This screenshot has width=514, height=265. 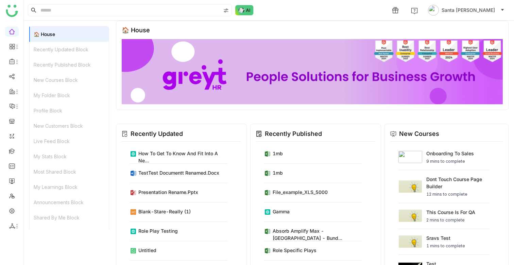 What do you see at coordinates (312, 72) in the screenshot?
I see `img: 68ca8a786afc163911e2cfd3` at bounding box center [312, 72].